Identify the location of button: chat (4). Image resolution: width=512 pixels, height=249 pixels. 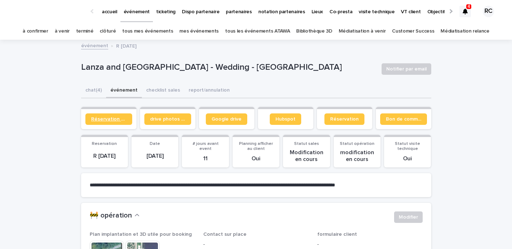
(94, 91).